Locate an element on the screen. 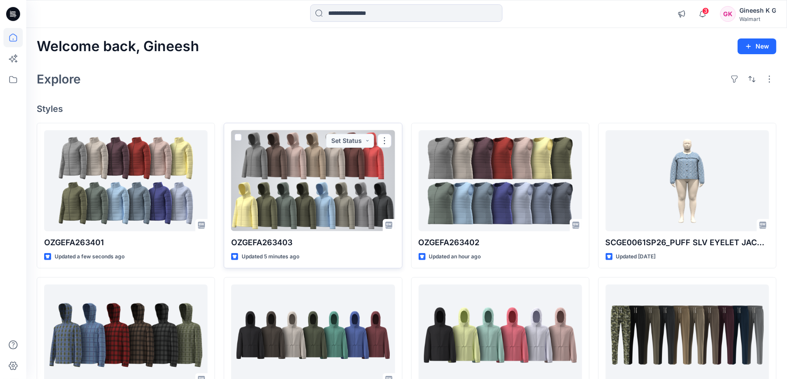  button: New is located at coordinates (757, 46).